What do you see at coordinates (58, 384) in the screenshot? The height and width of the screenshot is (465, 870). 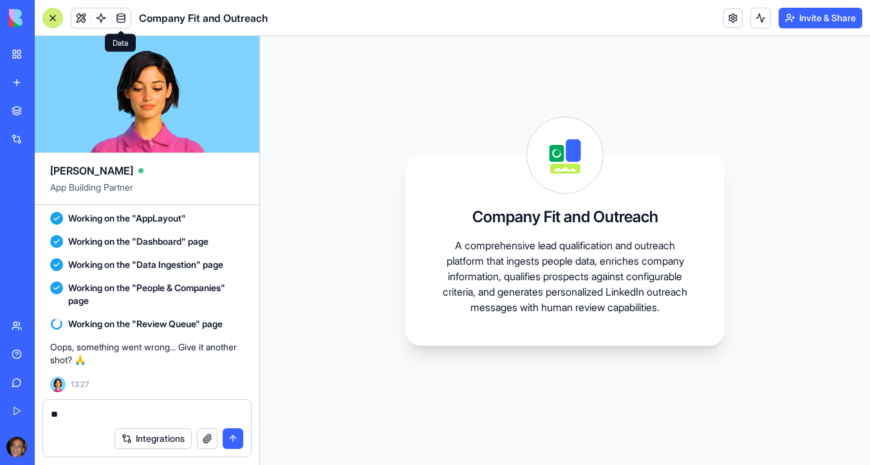 I see `img: Ella_00000_wcx2te.png` at bounding box center [58, 384].